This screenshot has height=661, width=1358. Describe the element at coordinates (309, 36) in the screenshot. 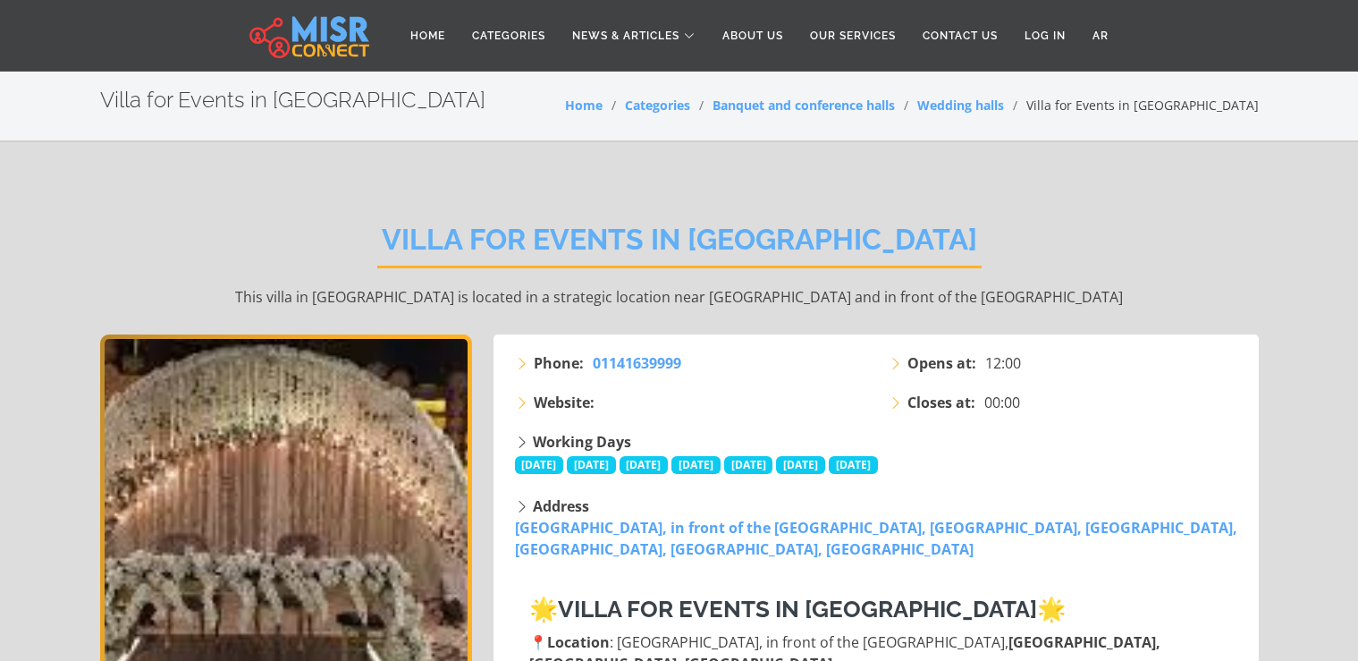

I see `img: main.misr_connect` at that location.